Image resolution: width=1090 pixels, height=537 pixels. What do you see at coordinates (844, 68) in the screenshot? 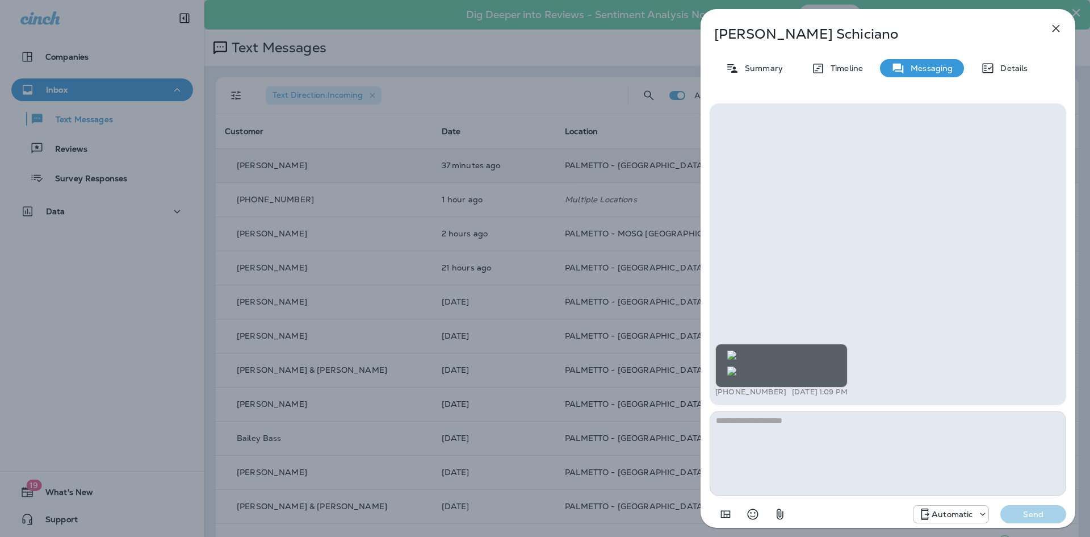
I see `p: Timeline` at bounding box center [844, 68].